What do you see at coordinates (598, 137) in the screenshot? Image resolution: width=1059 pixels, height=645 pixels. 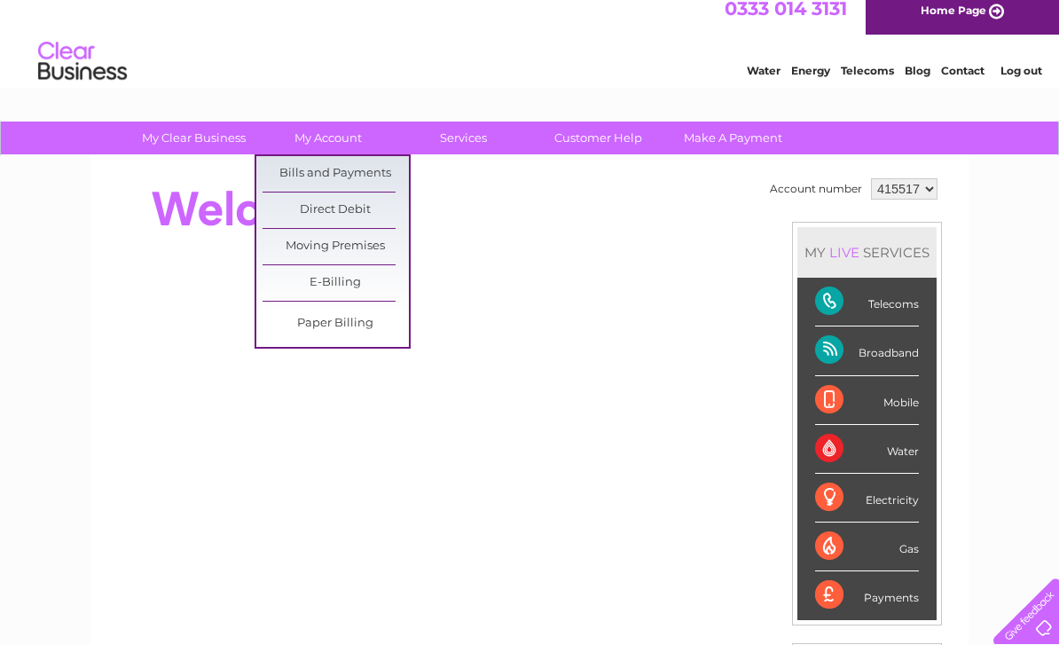 I see `a: Customer Help` at bounding box center [598, 137].